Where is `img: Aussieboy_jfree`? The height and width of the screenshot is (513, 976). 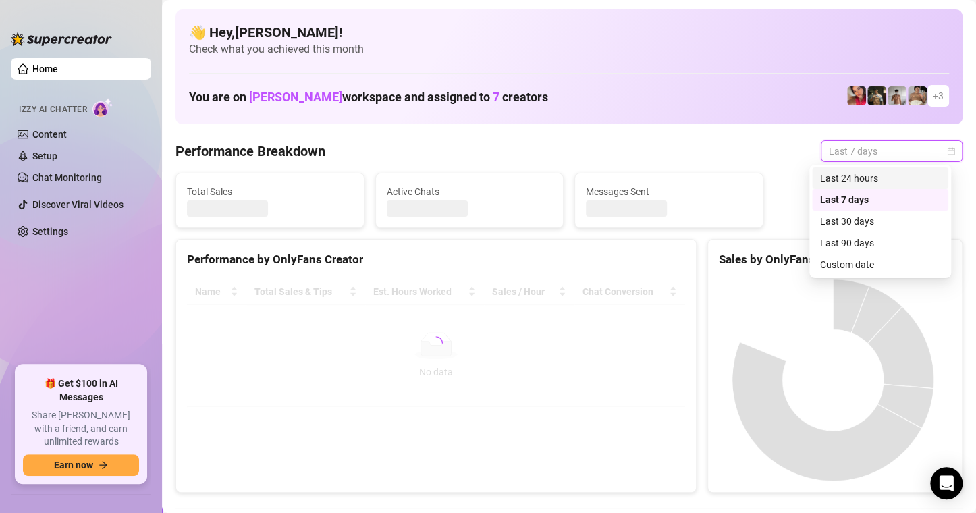 img: Aussieboy_jfree is located at coordinates (917, 96).